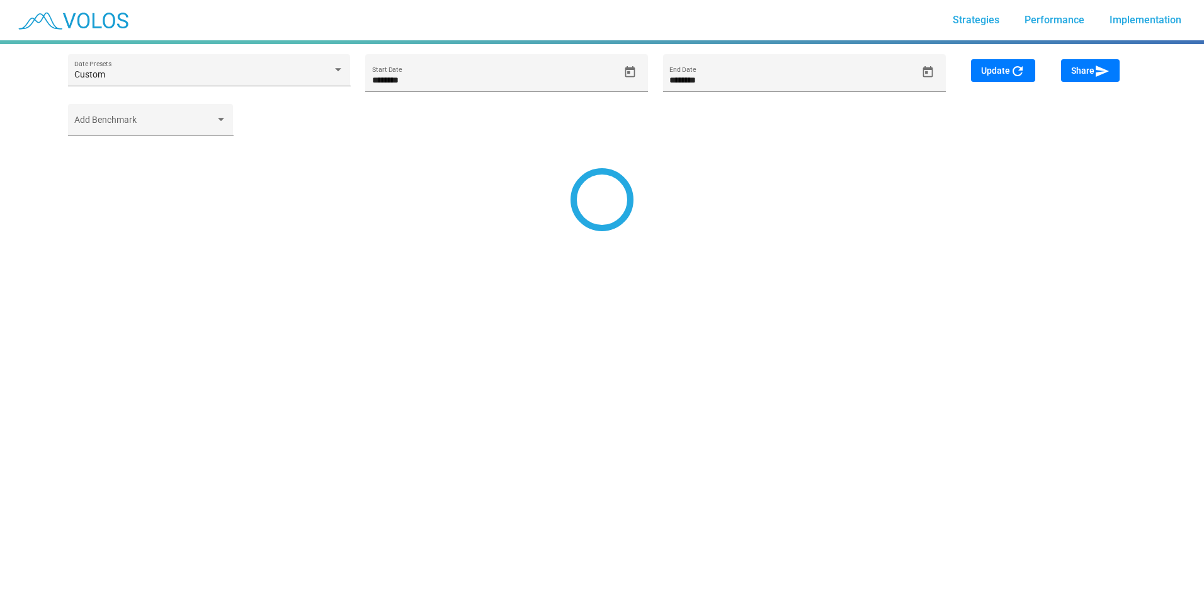 Image resolution: width=1204 pixels, height=601 pixels. Describe the element at coordinates (1145, 20) in the screenshot. I see `span: Implementation` at that location.